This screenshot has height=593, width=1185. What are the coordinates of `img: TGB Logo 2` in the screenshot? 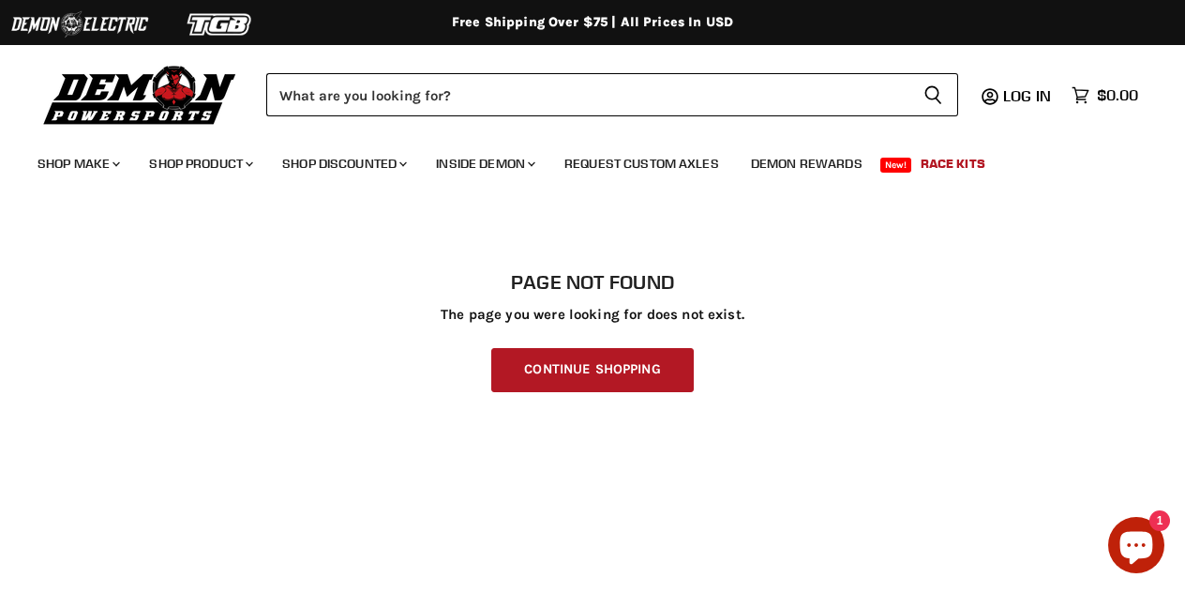 It's located at (220, 24).